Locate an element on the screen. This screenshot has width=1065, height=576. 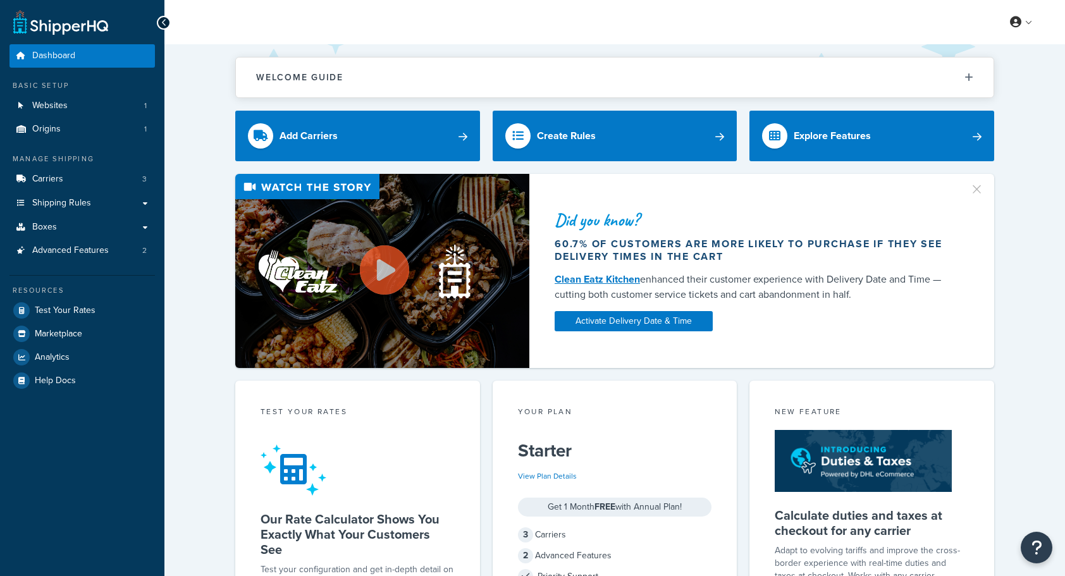
a: Marketplace is located at coordinates (82, 334).